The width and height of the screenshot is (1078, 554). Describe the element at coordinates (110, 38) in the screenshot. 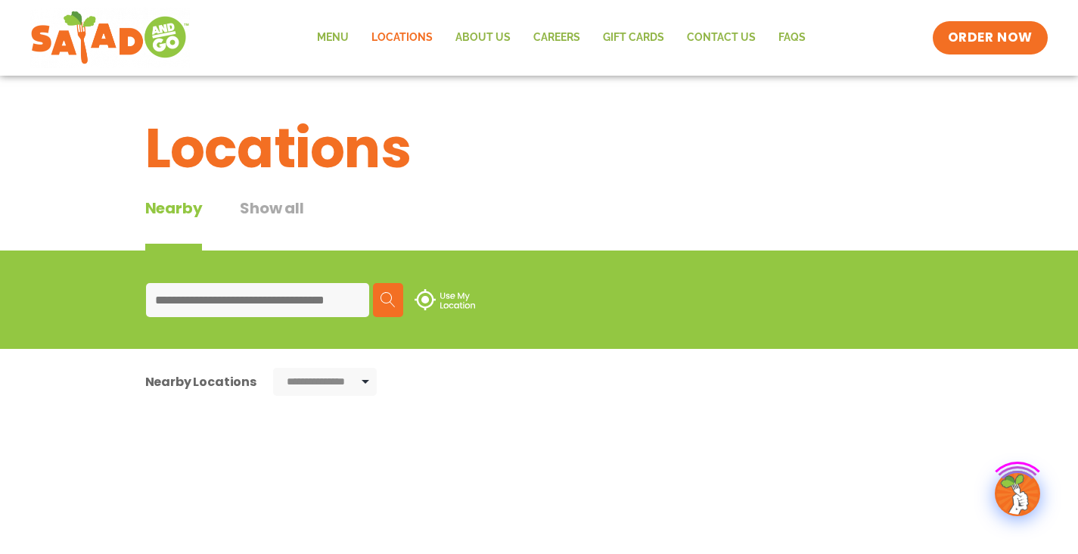

I see `img: new-SAG-logo-768×292` at that location.